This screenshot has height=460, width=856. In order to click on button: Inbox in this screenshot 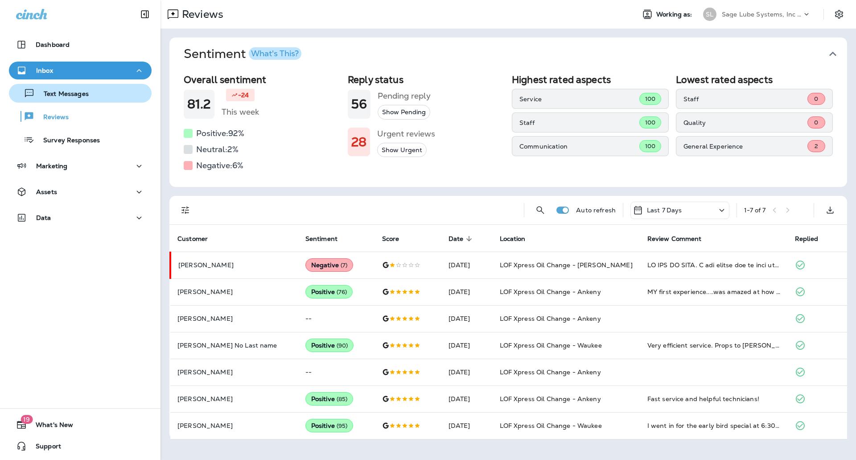, I will do `click(80, 70)`.